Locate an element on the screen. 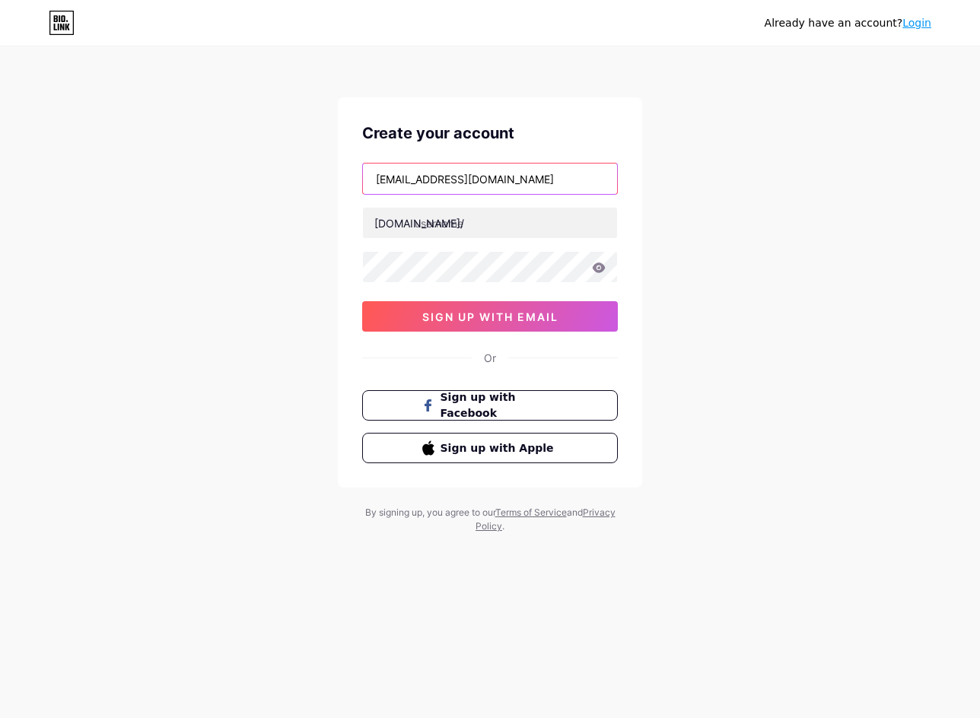  div: By signing up, you agree to our and . is located at coordinates (490, 520).